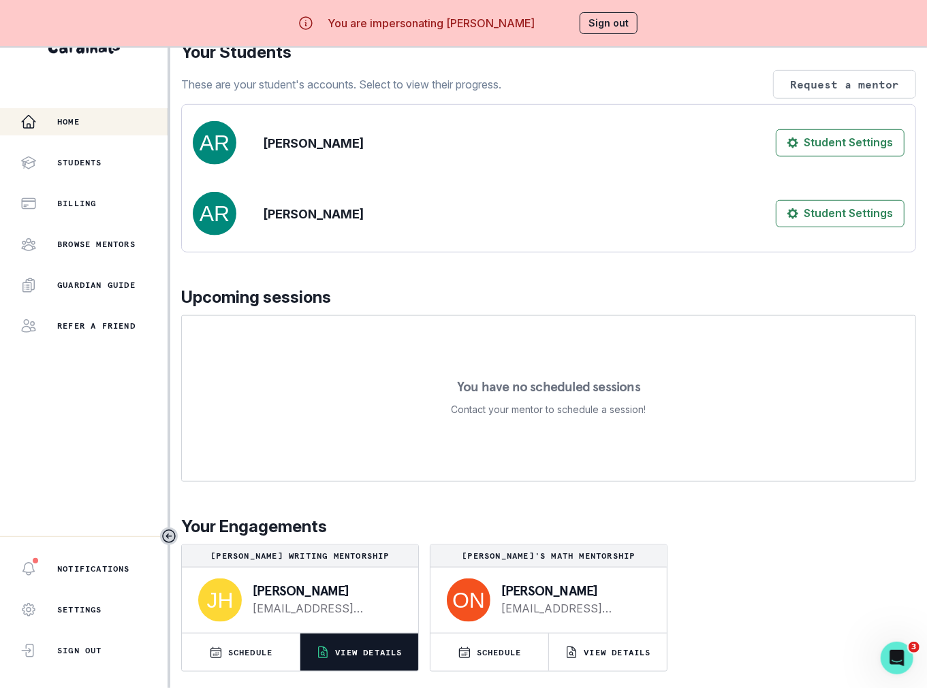  What do you see at coordinates (914, 648) in the screenshot?
I see `span: 3` at bounding box center [914, 648].